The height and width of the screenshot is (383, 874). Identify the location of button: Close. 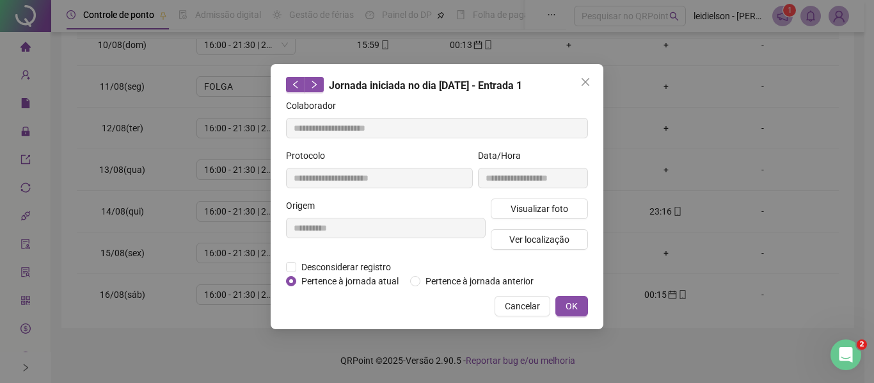
(586, 82).